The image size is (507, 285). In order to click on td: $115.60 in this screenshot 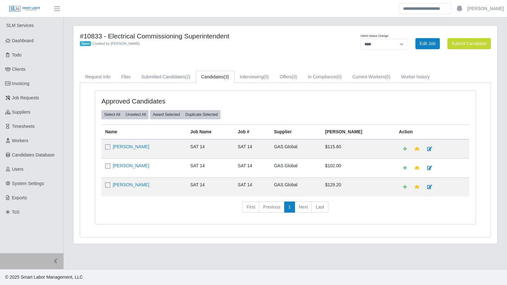, I will do `click(358, 149)`.